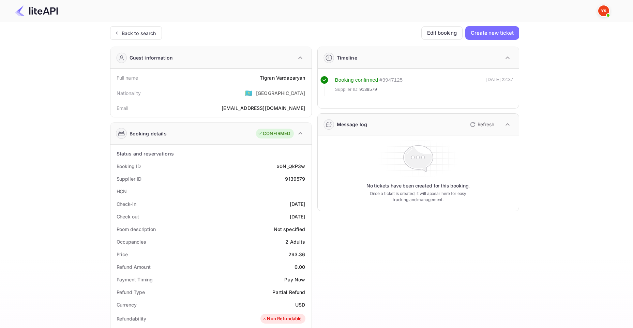 This screenshot has width=633, height=328. What do you see at coordinates (148, 134) in the screenshot?
I see `div: Booking details` at bounding box center [148, 134].